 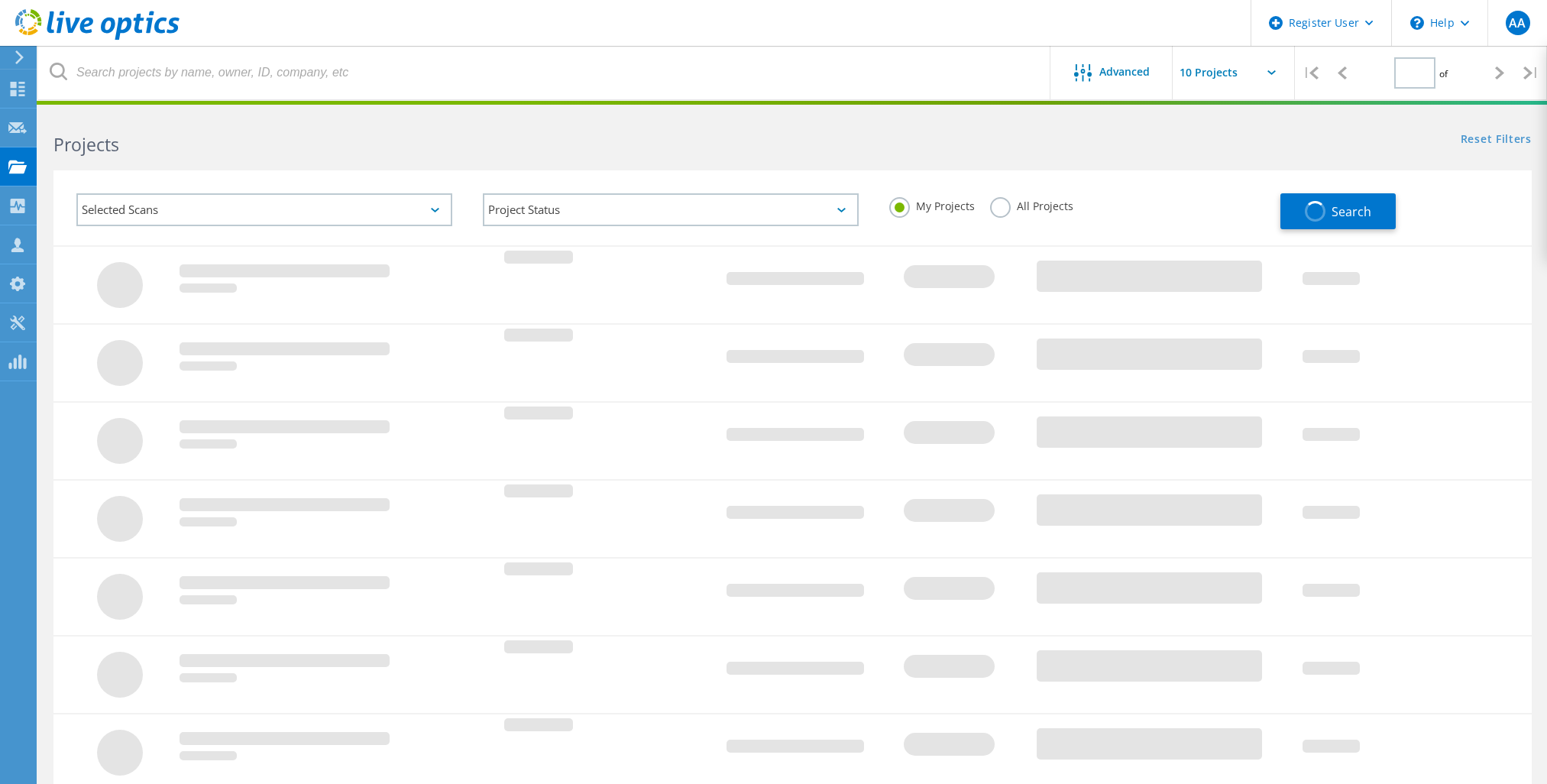 What do you see at coordinates (1517, 23) in the screenshot?
I see `span: AA` at bounding box center [1517, 23].